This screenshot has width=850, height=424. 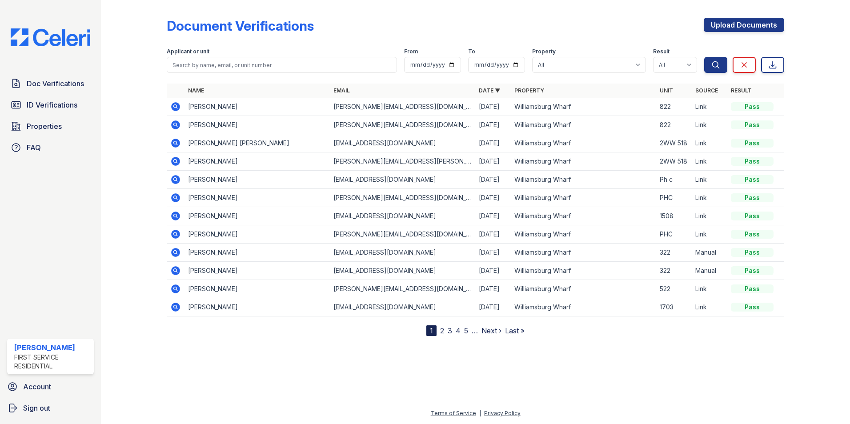 I want to click on a: Upload Documents, so click(x=743, y=25).